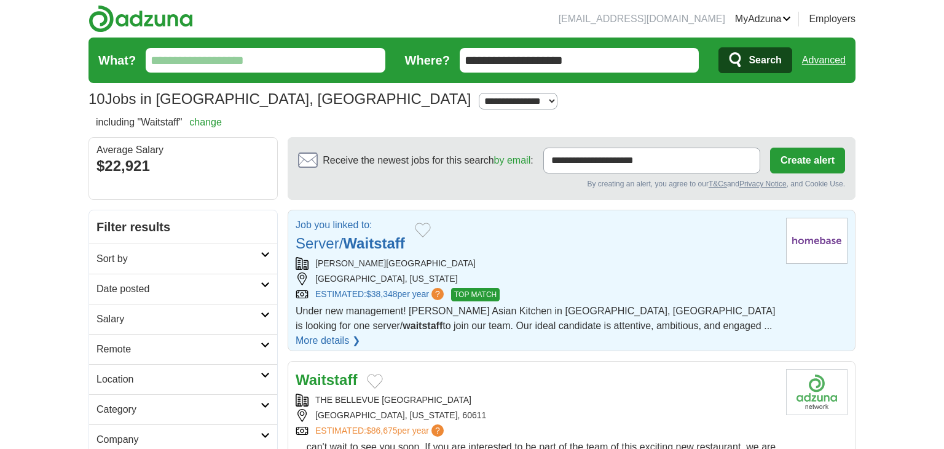 The width and height of the screenshot is (944, 449). What do you see at coordinates (763, 19) in the screenshot?
I see `a: MyAdzuna` at bounding box center [763, 19].